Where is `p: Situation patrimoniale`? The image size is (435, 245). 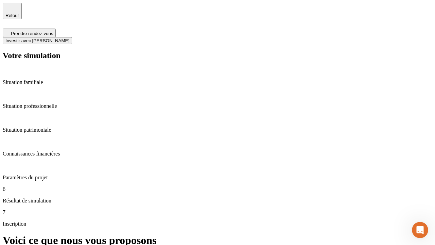 p: Situation patrimoniale is located at coordinates (218, 130).